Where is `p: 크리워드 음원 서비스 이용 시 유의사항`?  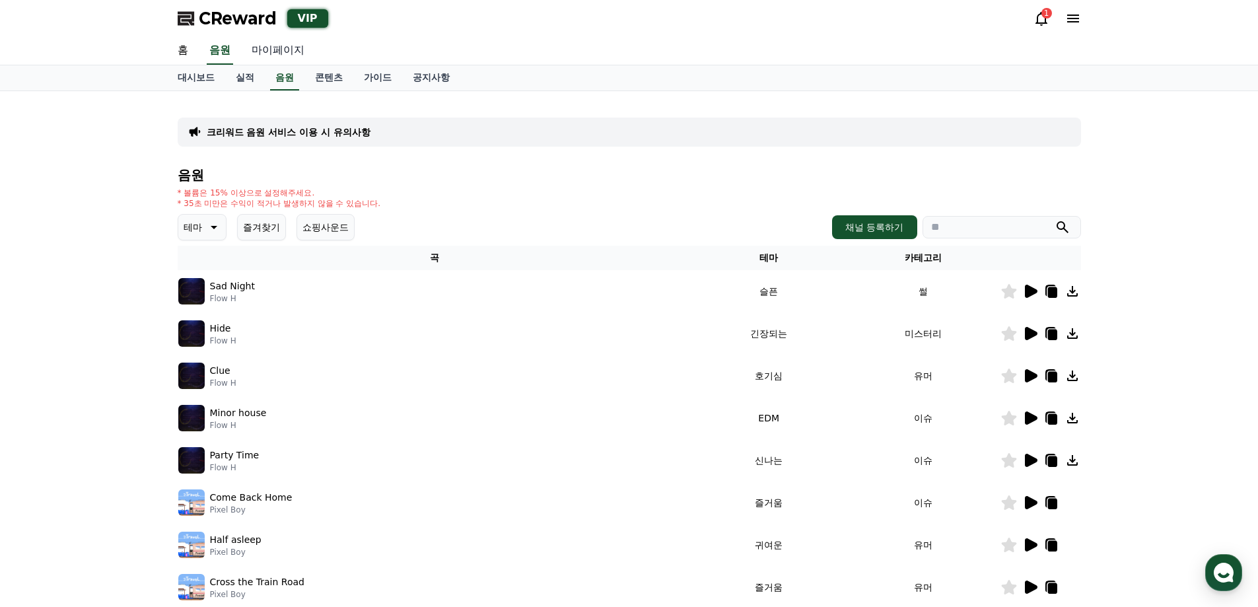 p: 크리워드 음원 서비스 이용 시 유의사항 is located at coordinates (289, 132).